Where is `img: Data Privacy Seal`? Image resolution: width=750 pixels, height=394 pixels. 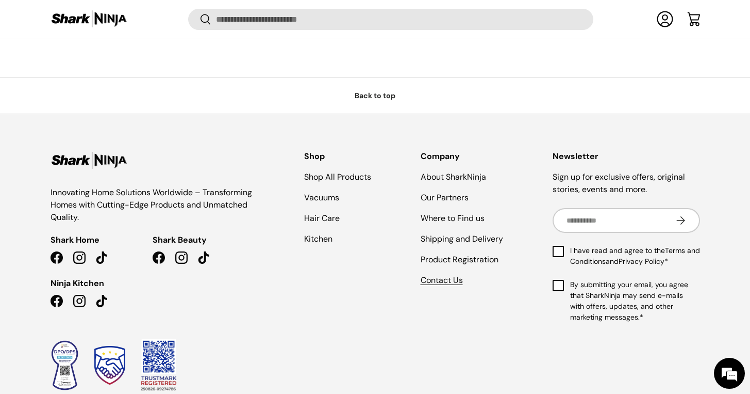 img: Data Privacy Seal is located at coordinates (64, 365).